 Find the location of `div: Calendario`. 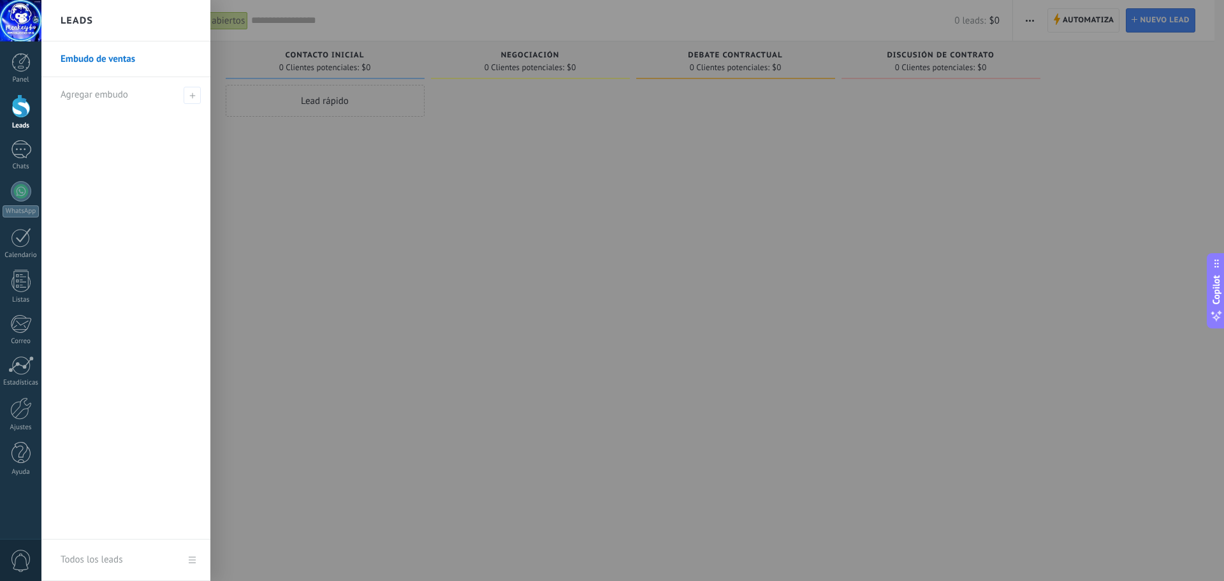

div: Calendario is located at coordinates (21, 255).